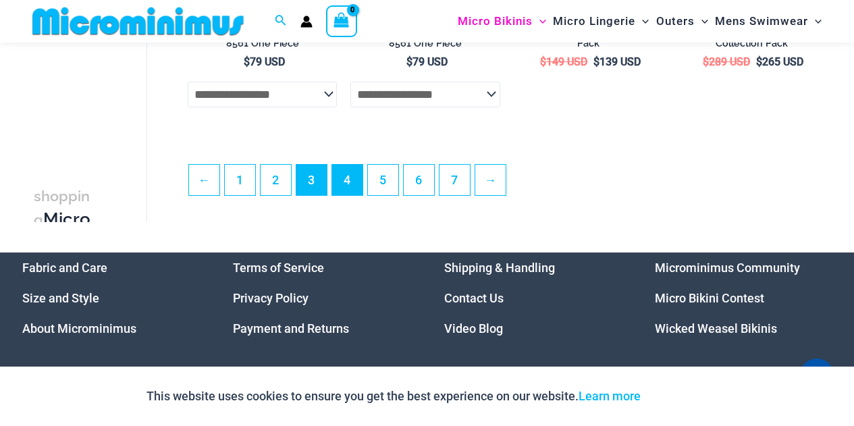 The width and height of the screenshot is (854, 426). Describe the element at coordinates (271, 298) in the screenshot. I see `a: Privacy Policy` at that location.